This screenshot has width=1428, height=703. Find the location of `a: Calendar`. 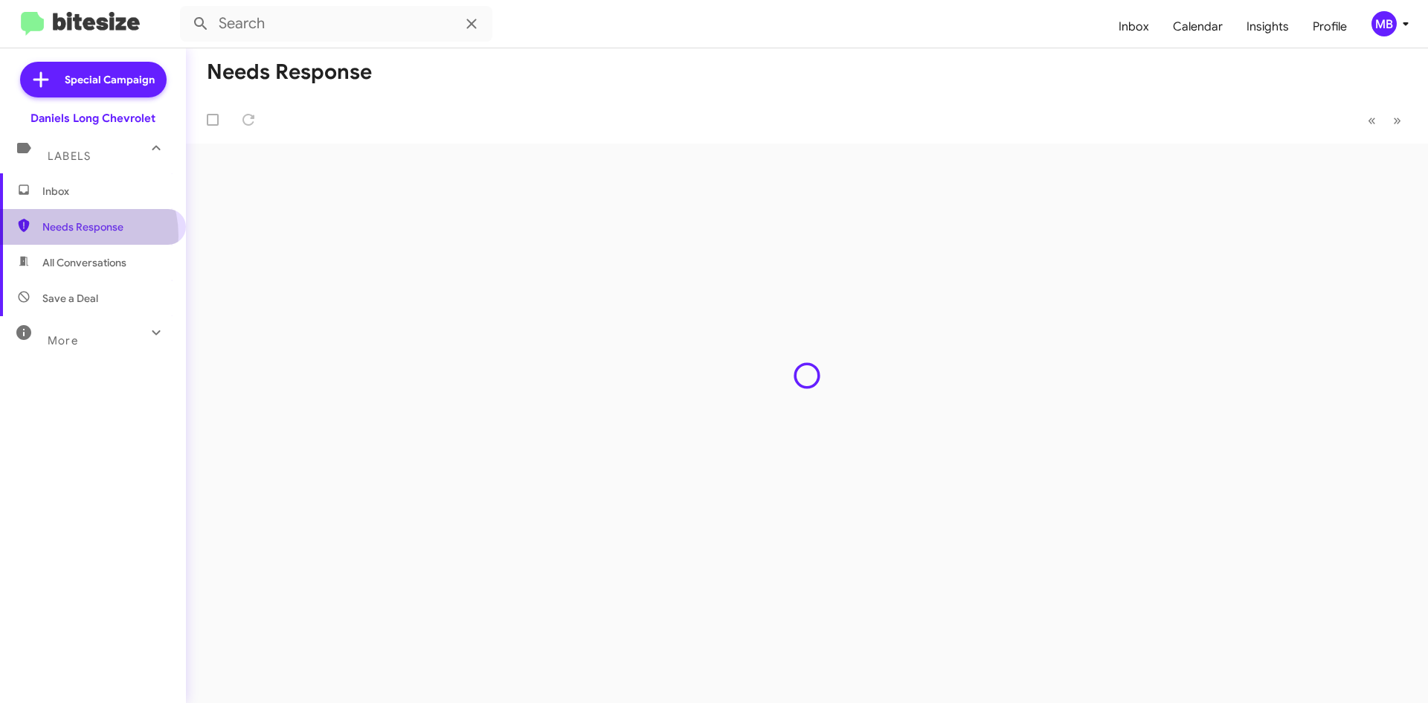

a: Calendar is located at coordinates (1197, 27).